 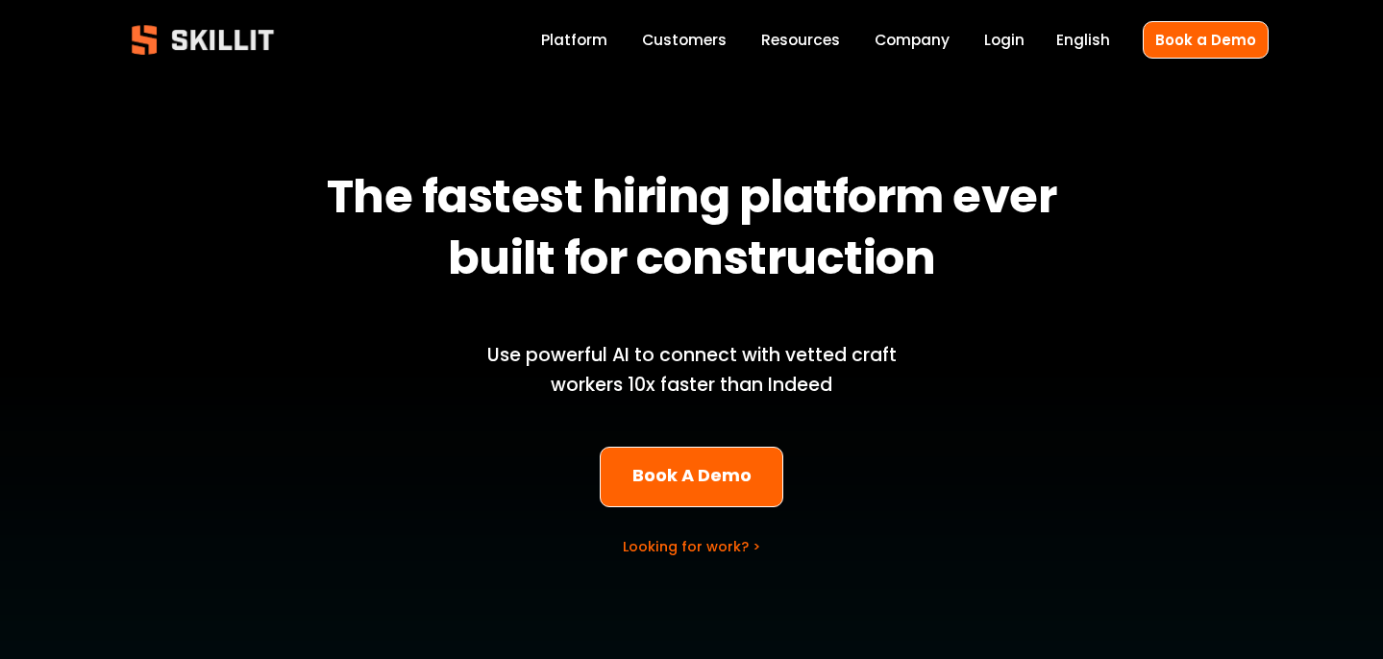 I want to click on a: Book A Demo, so click(x=691, y=477).